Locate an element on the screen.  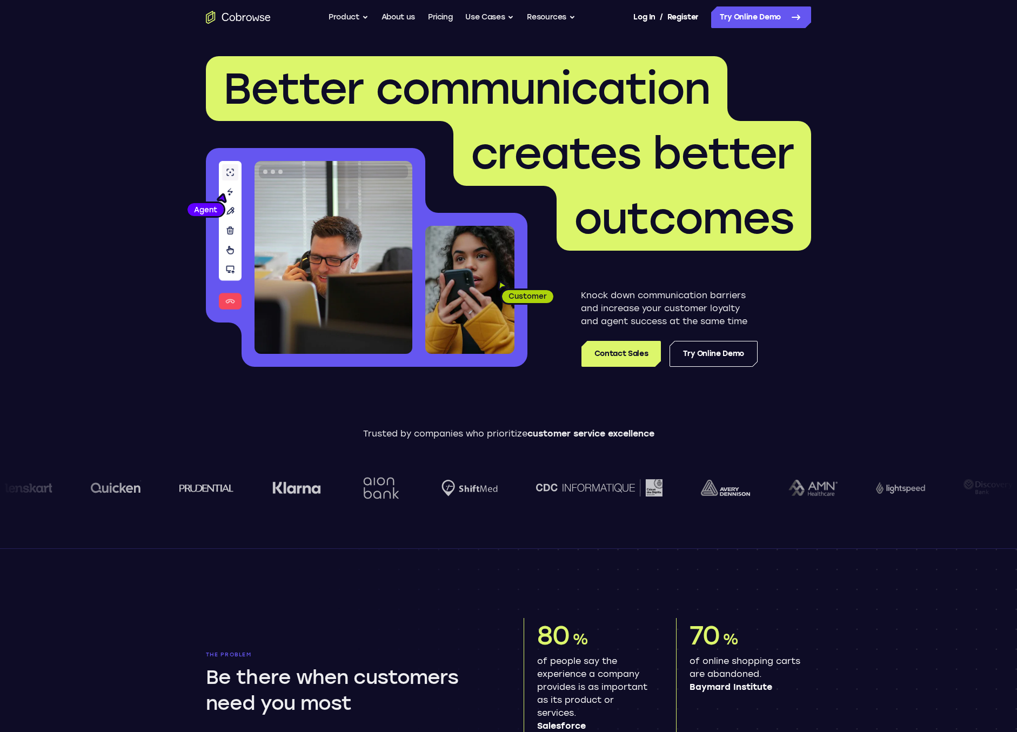
img: avery-dennison is located at coordinates (717, 488).